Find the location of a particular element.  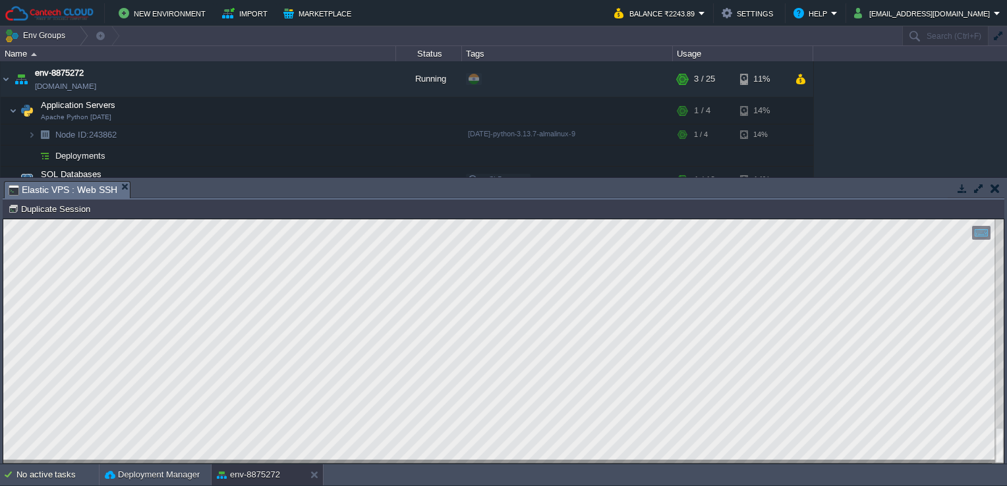

div: Status is located at coordinates (429, 53).